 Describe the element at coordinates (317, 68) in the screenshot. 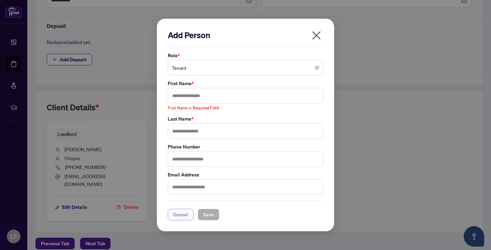

I see `span: close-circle` at that location.